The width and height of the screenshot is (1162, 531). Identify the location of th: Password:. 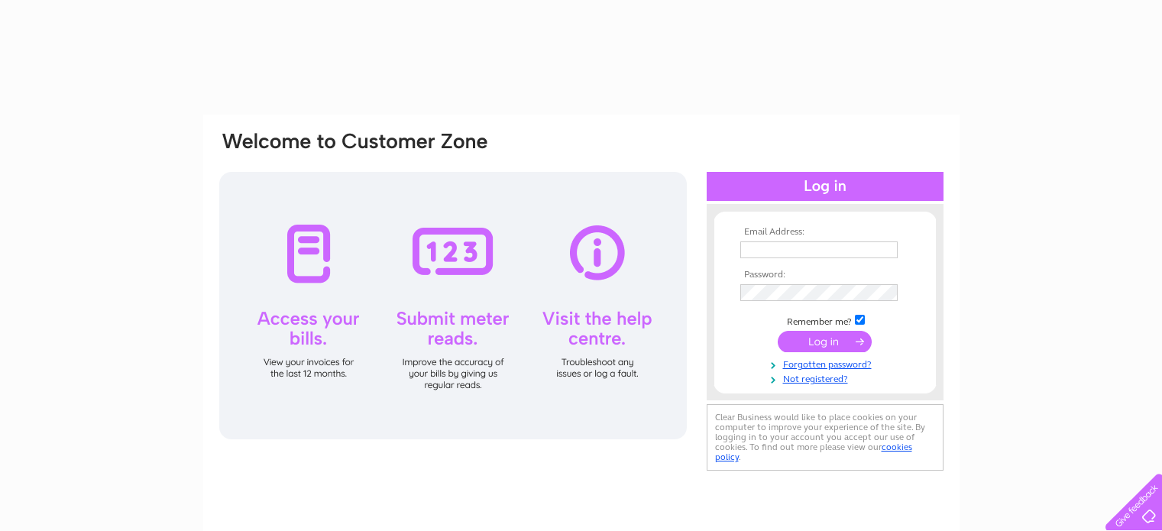
(825, 275).